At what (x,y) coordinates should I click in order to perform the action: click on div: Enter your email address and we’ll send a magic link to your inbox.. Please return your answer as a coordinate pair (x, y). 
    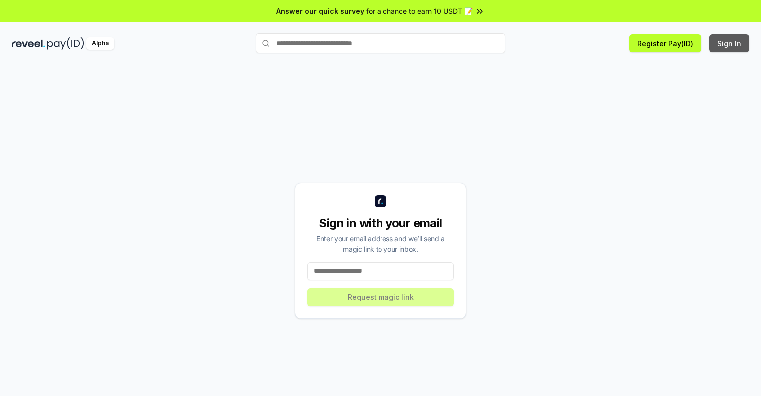
    Looking at the image, I should click on (381, 243).